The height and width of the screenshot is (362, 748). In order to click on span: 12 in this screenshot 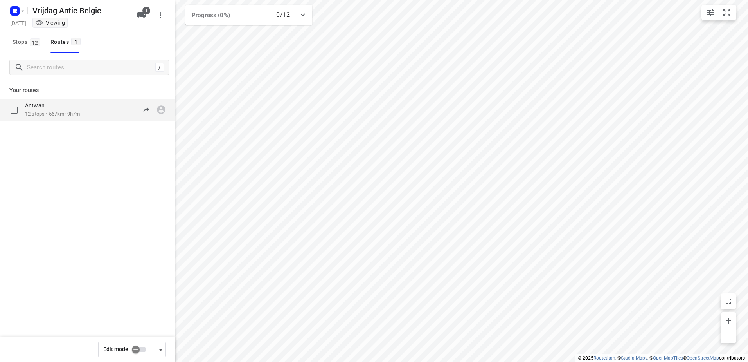, I will do `click(35, 42)`.